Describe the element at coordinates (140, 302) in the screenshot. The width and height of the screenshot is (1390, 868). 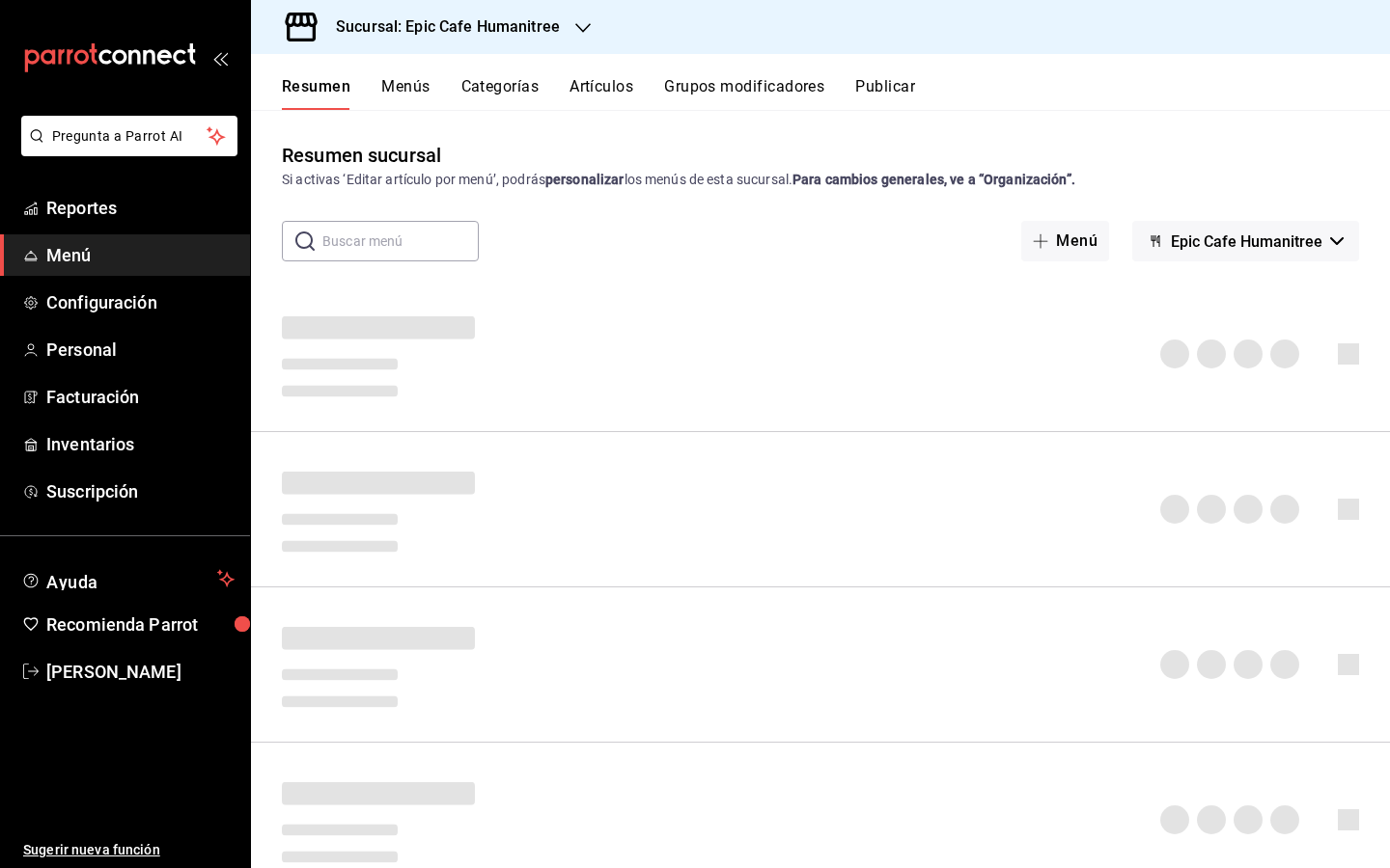
I see `span: Configuración` at that location.